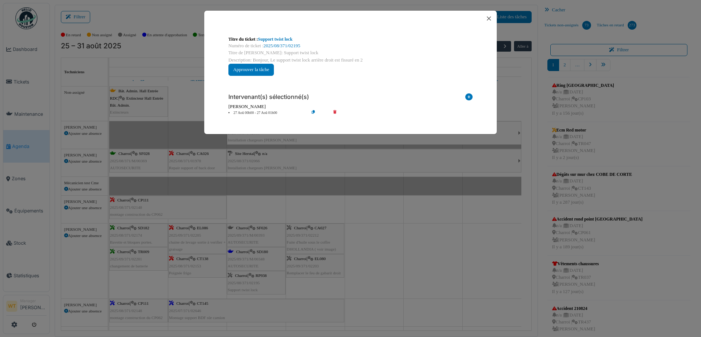  What do you see at coordinates (488, 18) in the screenshot?
I see `button: Close` at bounding box center [488, 18].